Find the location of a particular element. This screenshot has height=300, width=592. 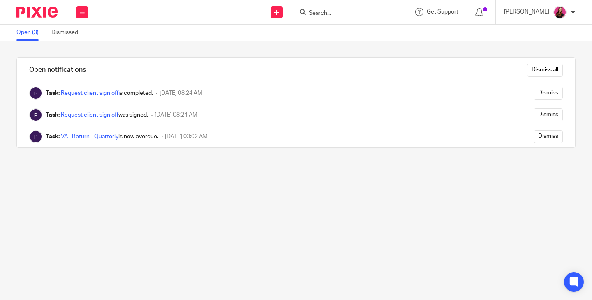

img: 21.png is located at coordinates (560, 12).